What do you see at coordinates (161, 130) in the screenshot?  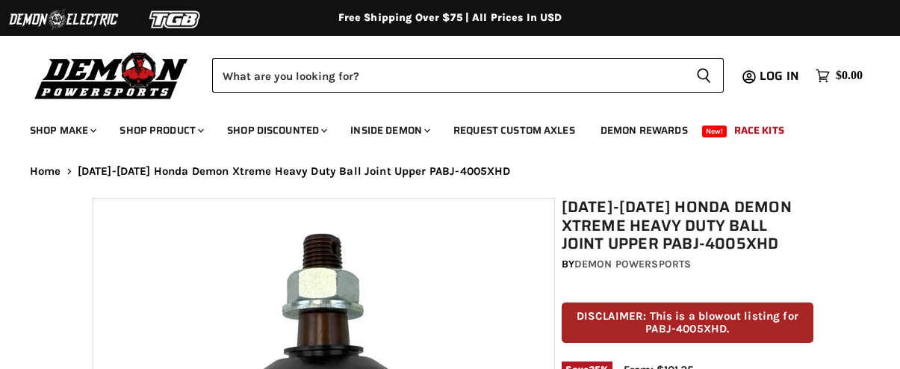 I see `a: Shop Product` at bounding box center [161, 130].